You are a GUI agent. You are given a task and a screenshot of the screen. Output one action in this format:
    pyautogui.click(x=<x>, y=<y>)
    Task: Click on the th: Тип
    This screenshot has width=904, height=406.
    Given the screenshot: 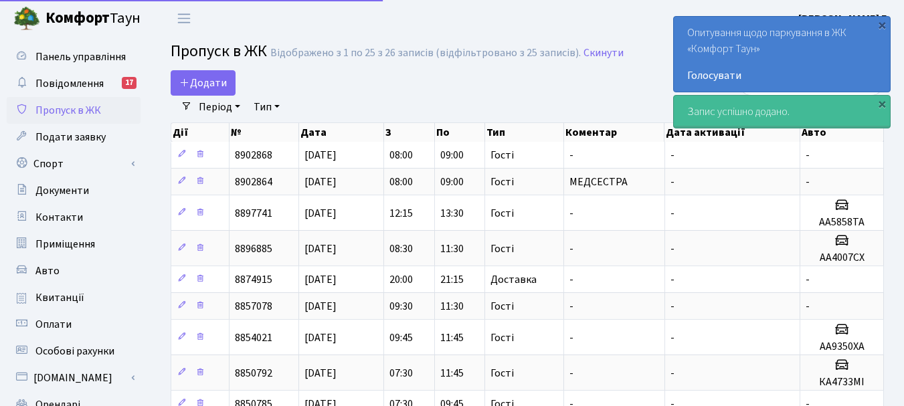 What is the action you would take?
    pyautogui.click(x=525, y=133)
    